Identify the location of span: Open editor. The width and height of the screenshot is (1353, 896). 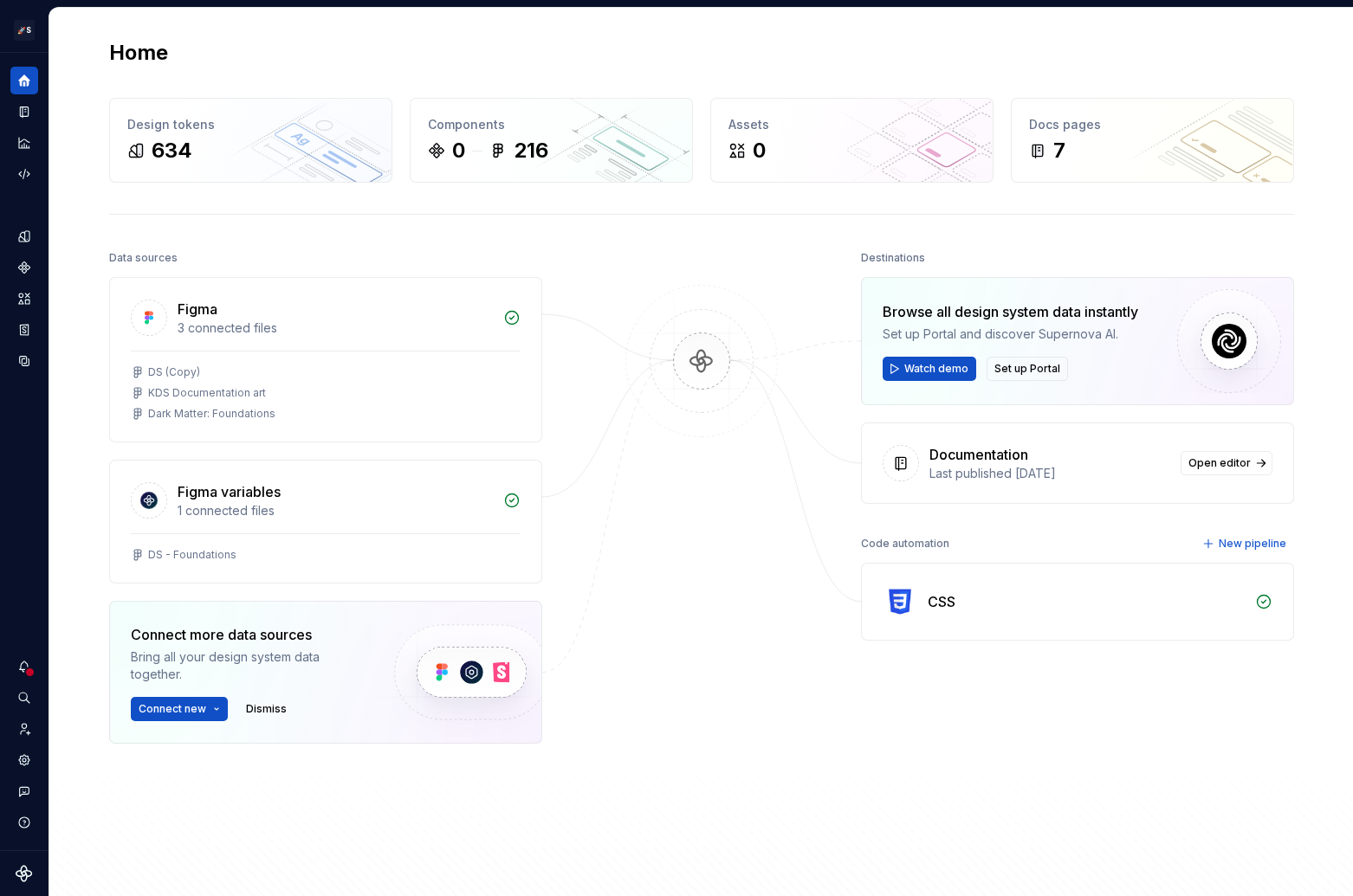
(1220, 463).